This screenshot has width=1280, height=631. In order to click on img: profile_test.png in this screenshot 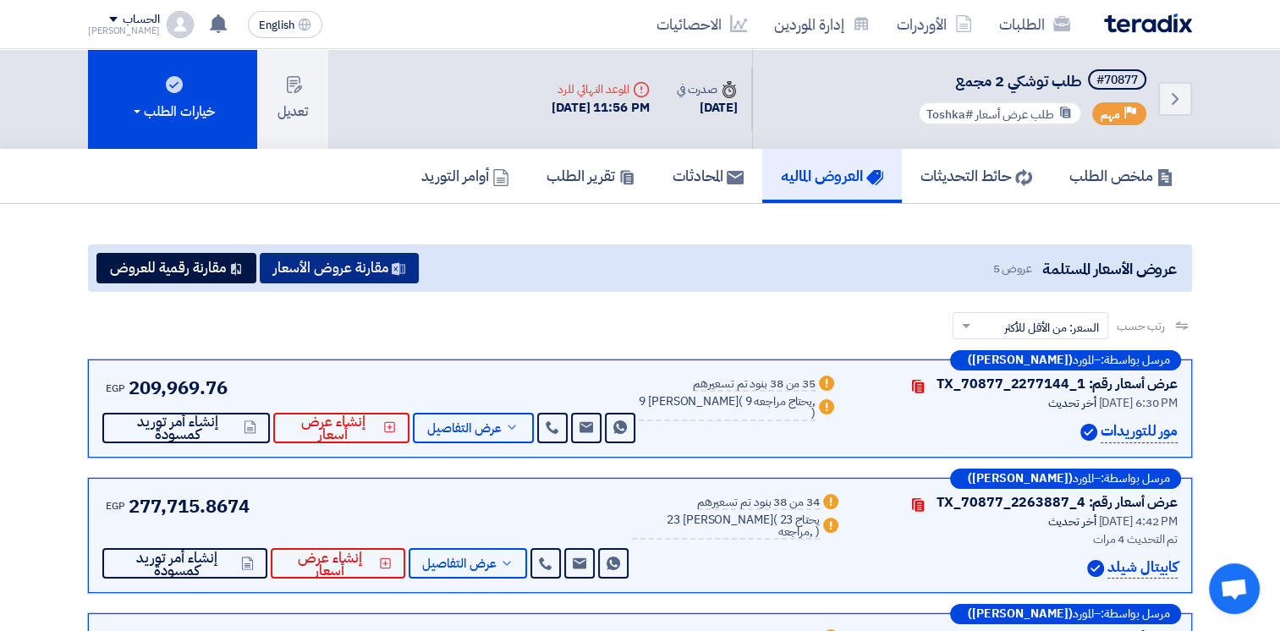, I will do `click(180, 25)`.